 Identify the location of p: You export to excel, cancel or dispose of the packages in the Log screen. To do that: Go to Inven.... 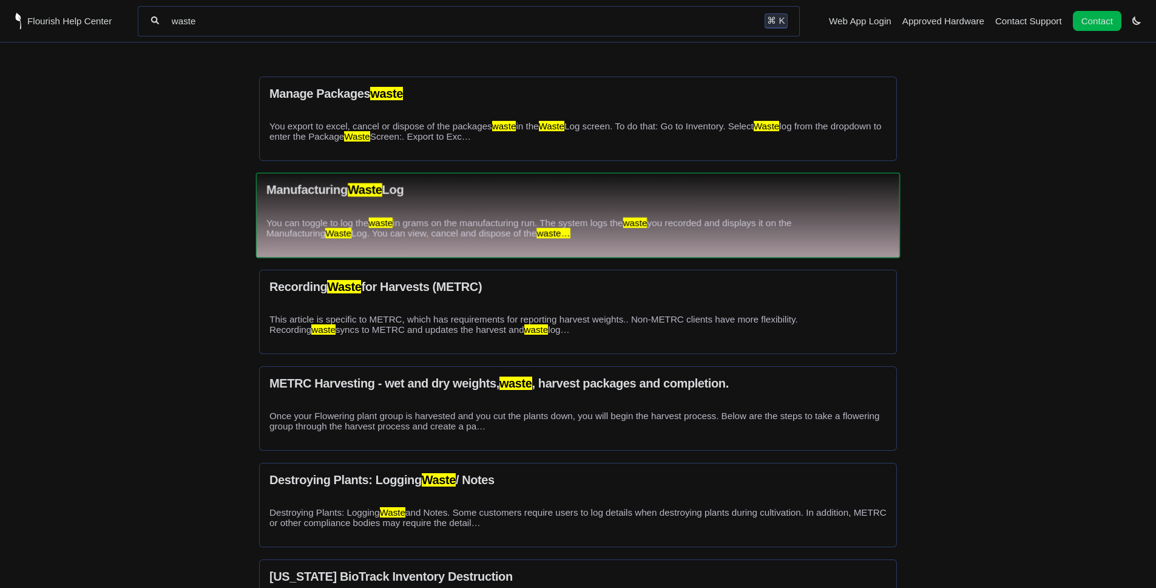
(578, 131).